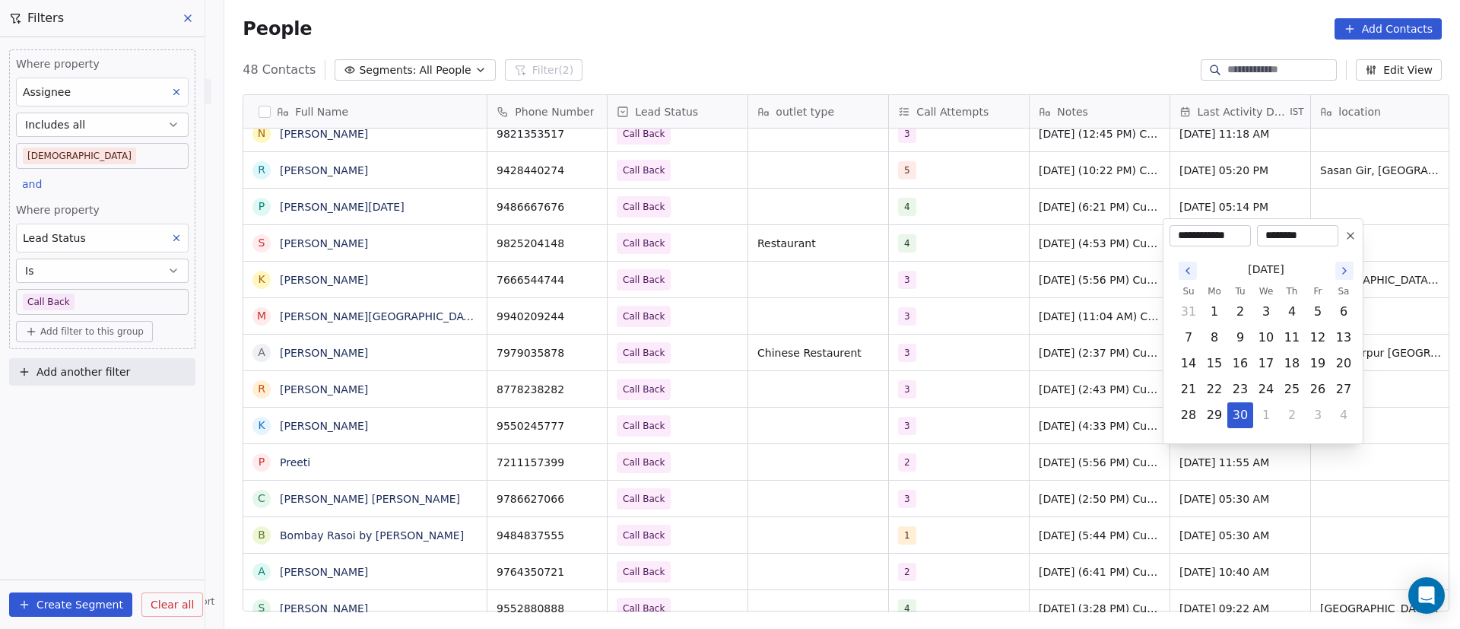  What do you see at coordinates (1214, 312) in the screenshot?
I see `button: Monday, September 1st, 2025` at bounding box center [1214, 312].